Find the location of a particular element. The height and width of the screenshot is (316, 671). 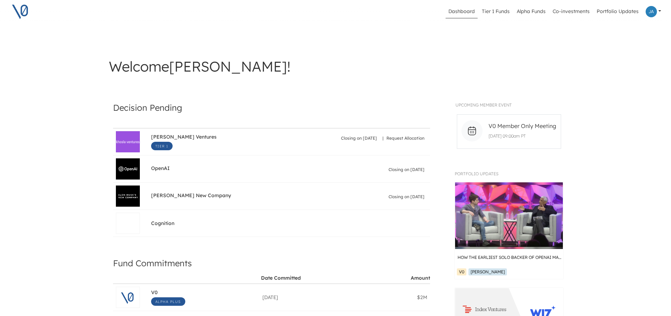

div: Amount is located at coordinates (421, 278).